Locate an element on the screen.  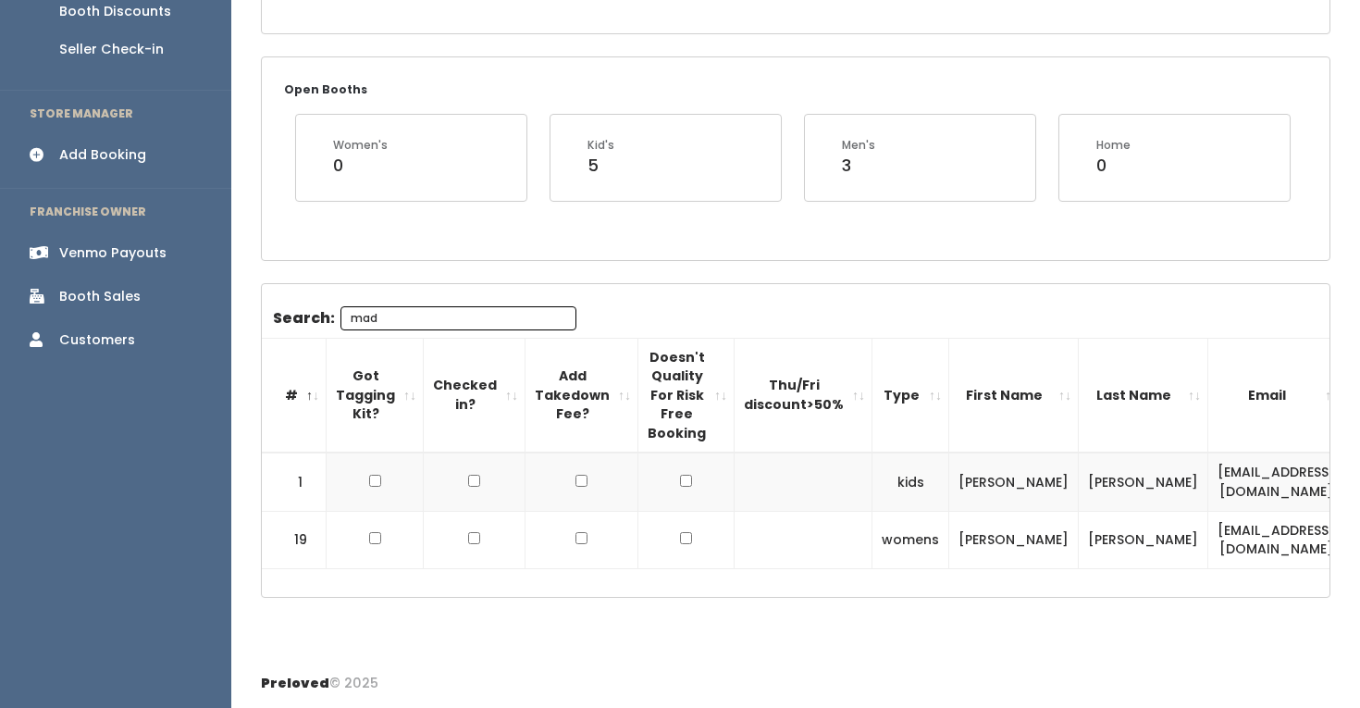
div: 3 is located at coordinates (859, 166).